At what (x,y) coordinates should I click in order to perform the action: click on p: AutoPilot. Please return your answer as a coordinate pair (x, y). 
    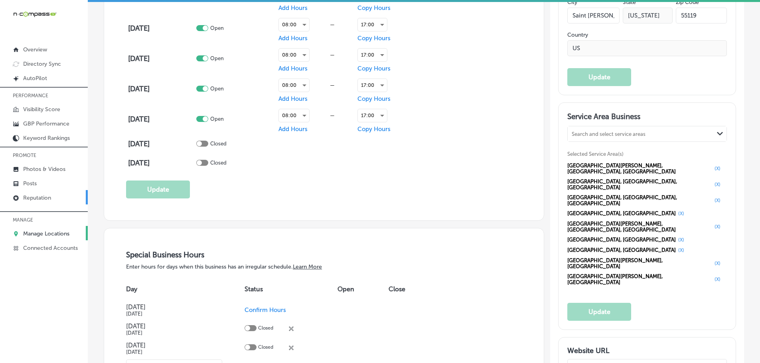
    Looking at the image, I should click on (35, 78).